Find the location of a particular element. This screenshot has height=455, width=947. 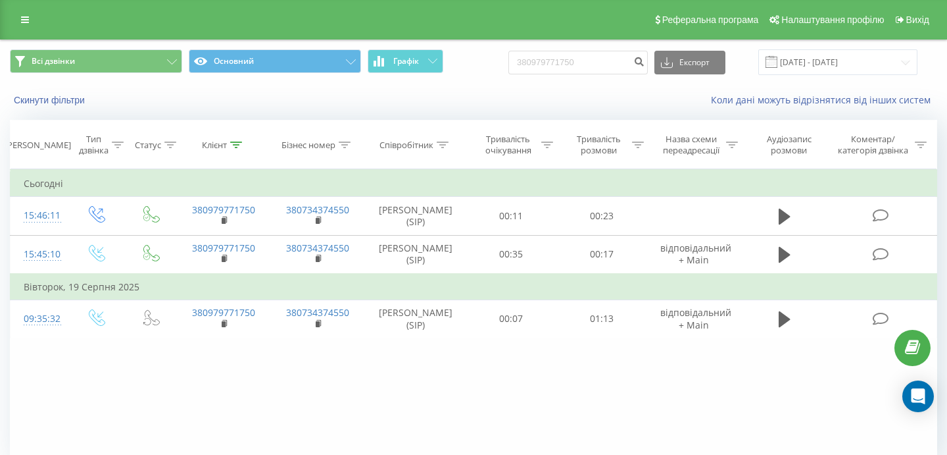

td: 00:35 is located at coordinates (512, 254).